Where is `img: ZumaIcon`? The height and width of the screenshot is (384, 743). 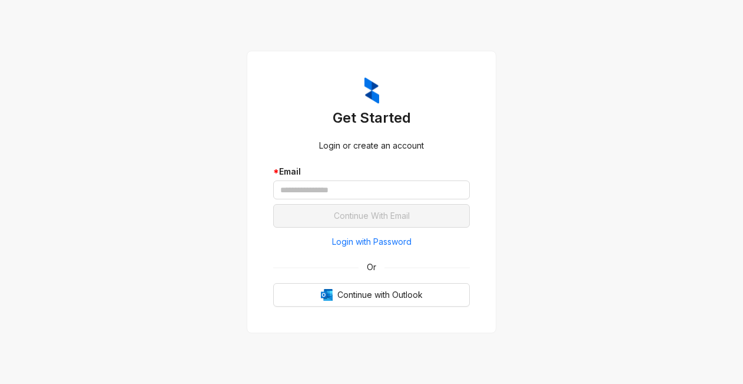 img: ZumaIcon is located at coordinates (372, 91).